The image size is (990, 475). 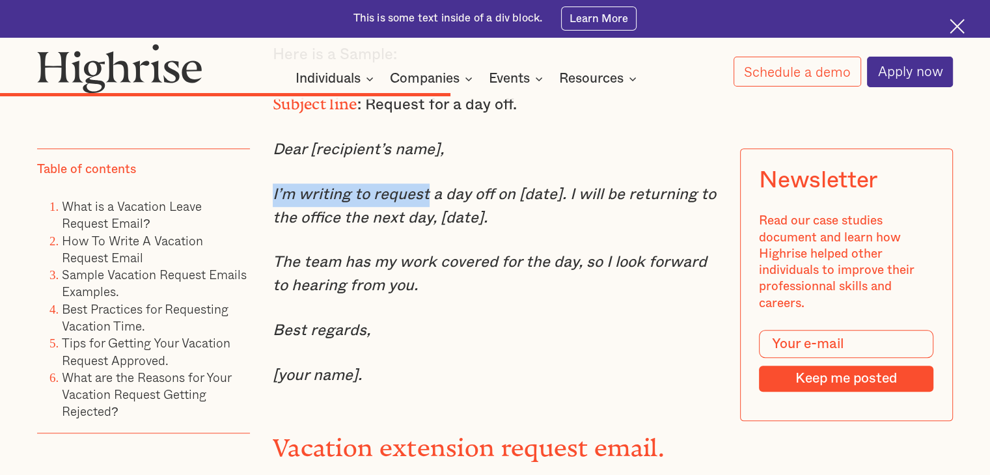 What do you see at coordinates (132, 249) in the screenshot?
I see `a: How To Write A Vacation Request Email` at bounding box center [132, 249].